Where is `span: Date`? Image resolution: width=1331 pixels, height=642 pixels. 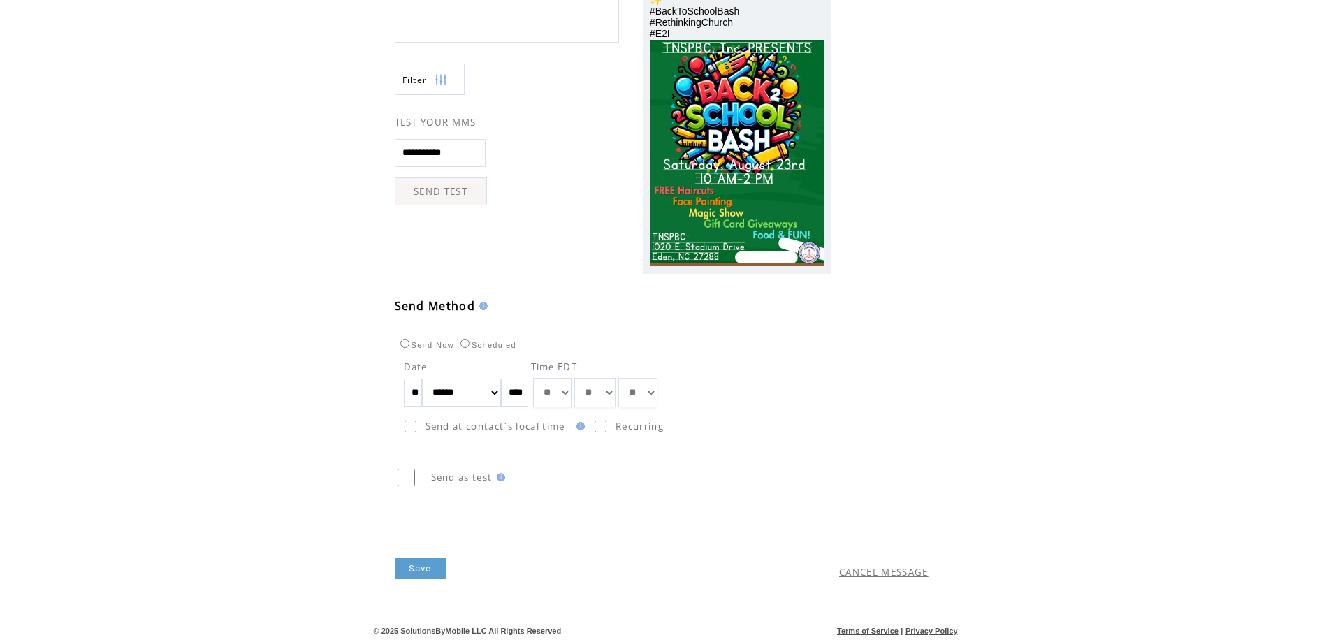
span: Date is located at coordinates (416, 367).